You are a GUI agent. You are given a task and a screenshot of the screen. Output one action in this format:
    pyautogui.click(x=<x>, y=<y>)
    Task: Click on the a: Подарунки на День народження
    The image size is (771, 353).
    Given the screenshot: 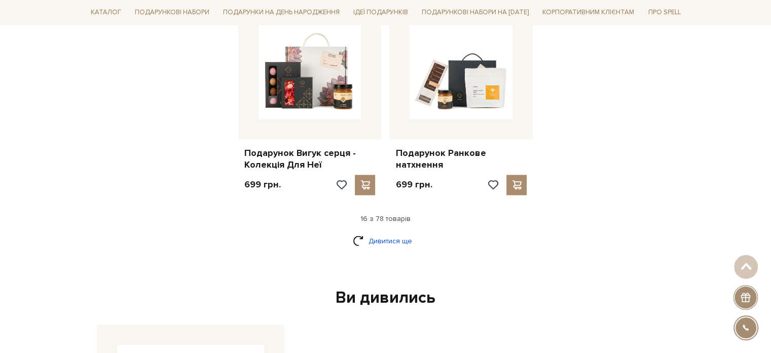 What is the action you would take?
    pyautogui.click(x=281, y=13)
    